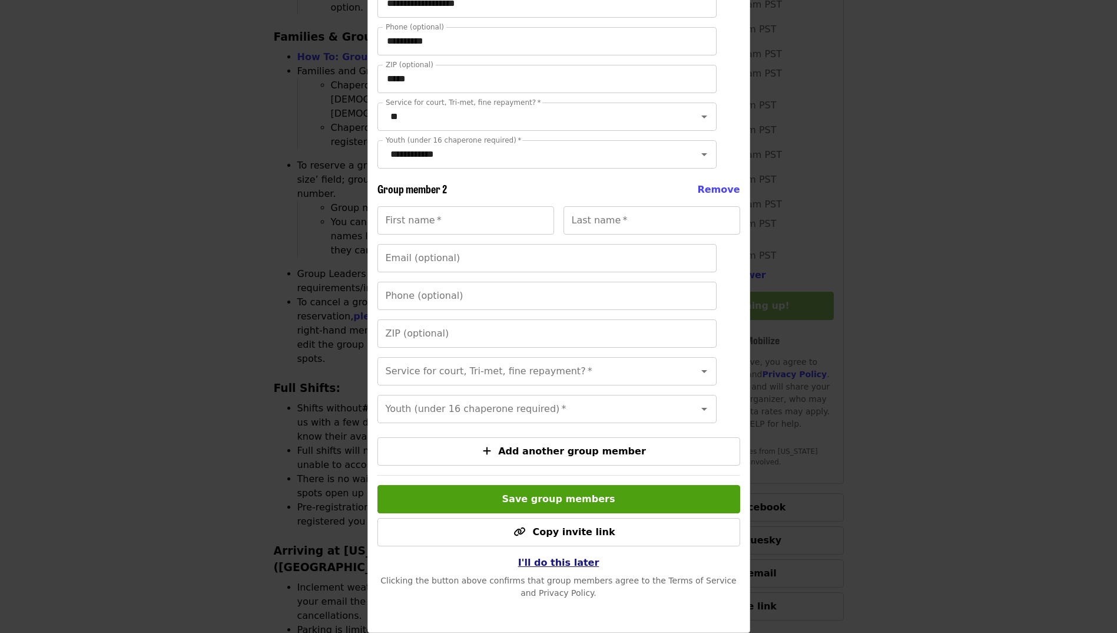 The width and height of the screenshot is (1117, 633). Describe the element at coordinates (559, 499) in the screenshot. I see `button: Save group members` at that location.